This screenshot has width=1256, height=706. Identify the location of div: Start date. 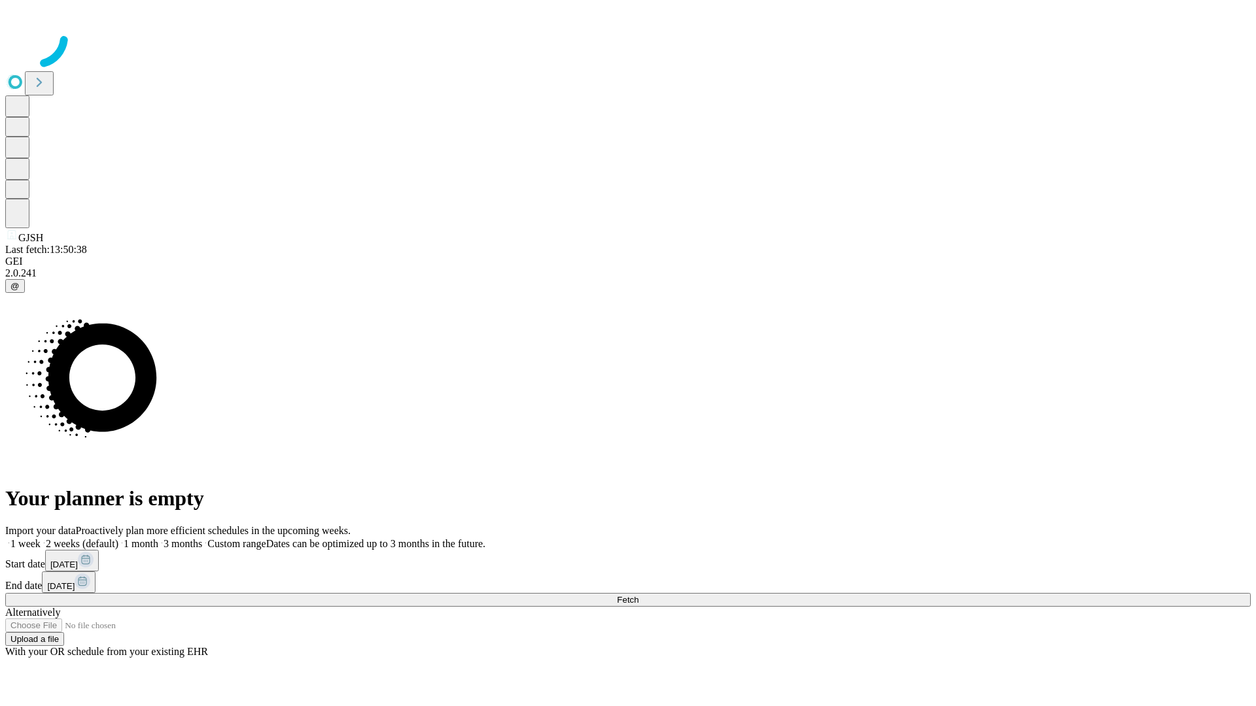
(628, 561).